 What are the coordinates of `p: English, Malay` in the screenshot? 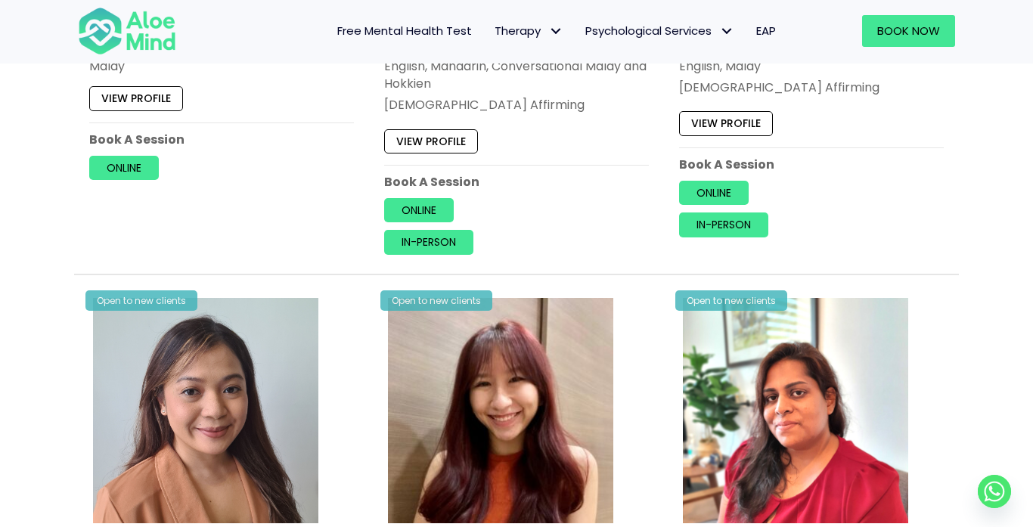 It's located at (811, 66).